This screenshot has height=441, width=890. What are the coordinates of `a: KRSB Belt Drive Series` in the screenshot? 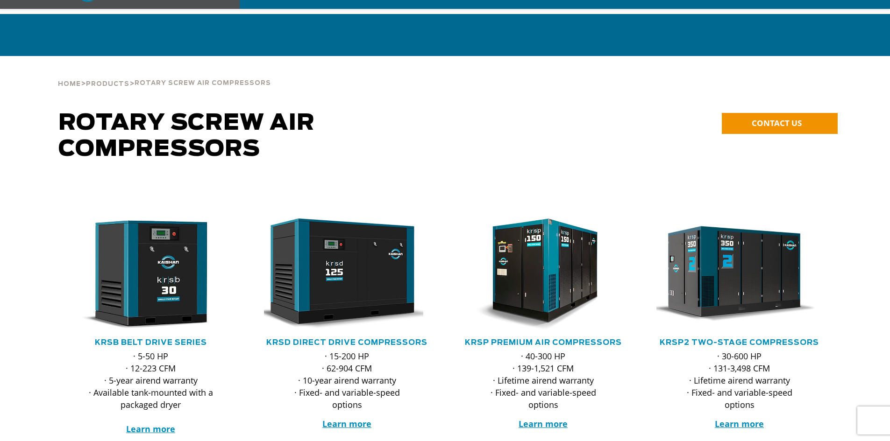 It's located at (151, 343).